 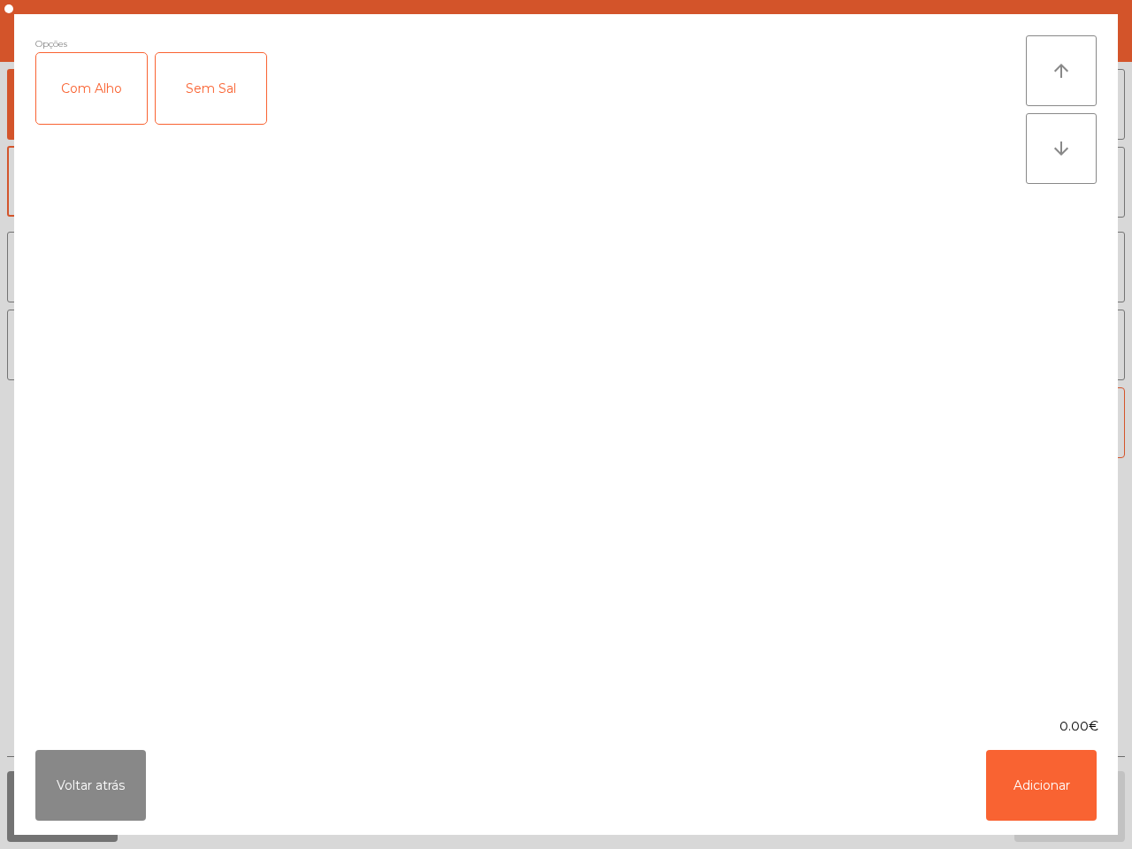 I want to click on div: 0.00€, so click(x=566, y=726).